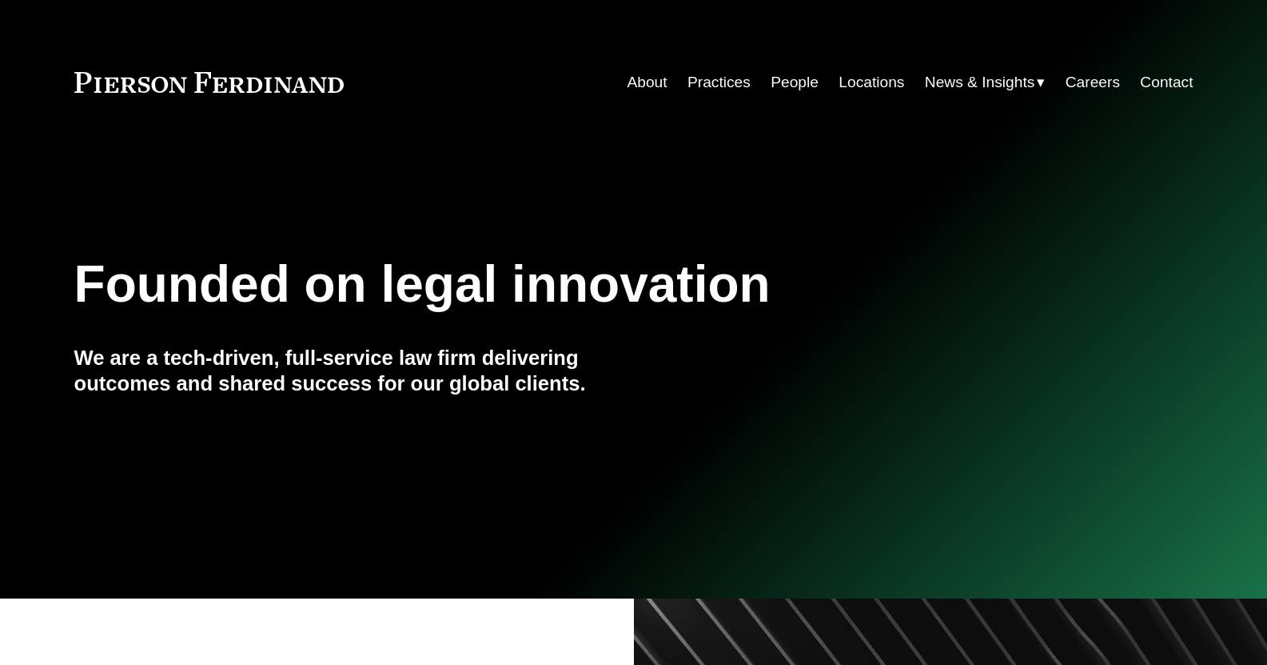 This screenshot has height=665, width=1267. Describe the element at coordinates (647, 82) in the screenshot. I see `a: About` at that location.